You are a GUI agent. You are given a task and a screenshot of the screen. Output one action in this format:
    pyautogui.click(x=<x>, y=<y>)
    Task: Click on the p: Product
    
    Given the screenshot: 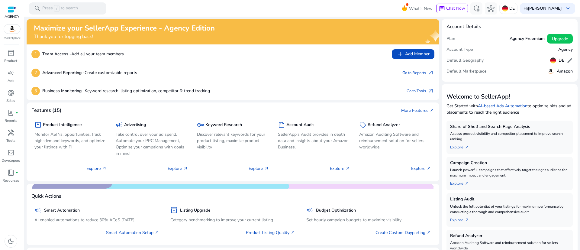 What is the action you would take?
    pyautogui.click(x=11, y=61)
    